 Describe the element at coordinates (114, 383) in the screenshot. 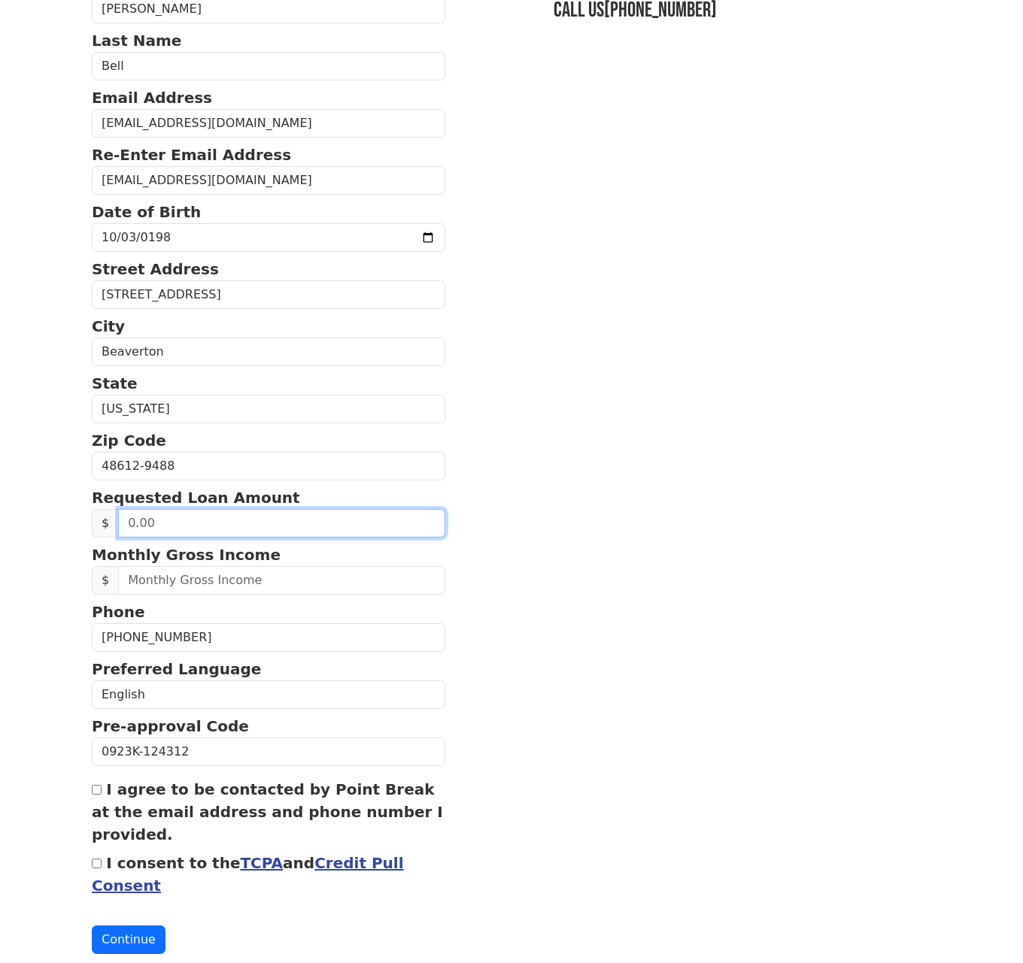

I see `strong: State` at that location.